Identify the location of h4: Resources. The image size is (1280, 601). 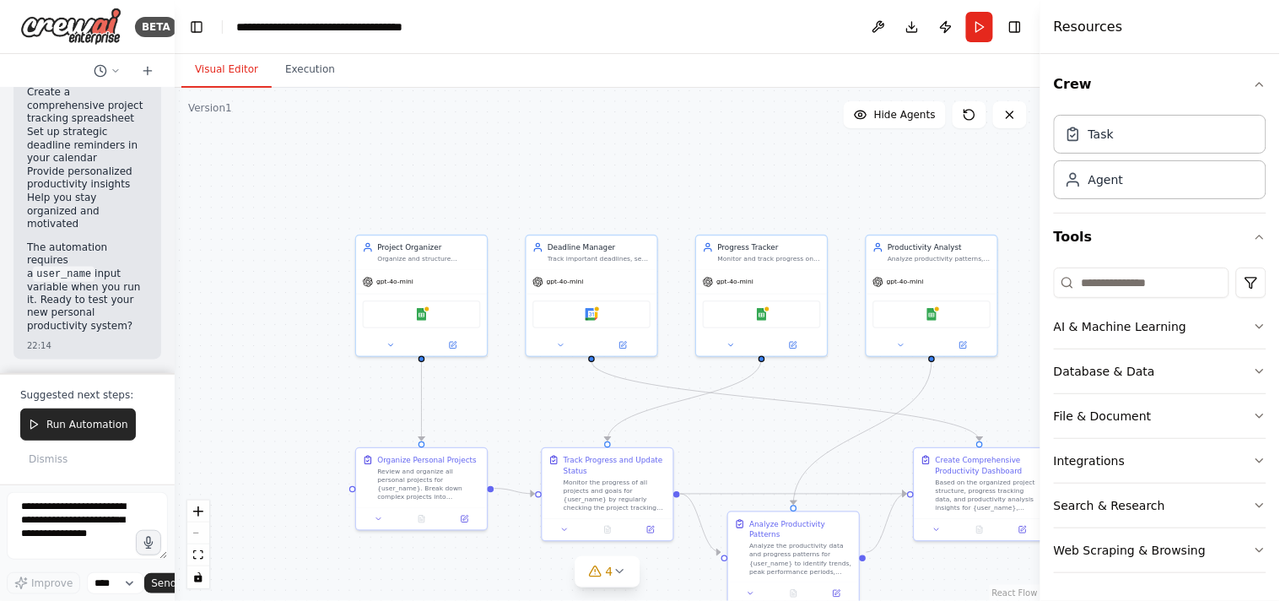
(1088, 27).